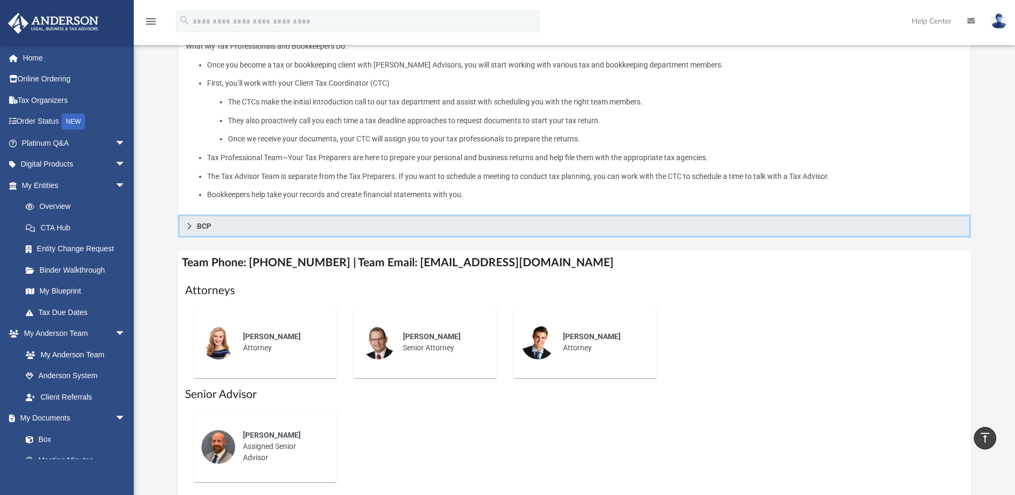 Image resolution: width=1015 pixels, height=495 pixels. Describe the element at coordinates (78, 270) in the screenshot. I see `a: Binder Walkthrough` at that location.